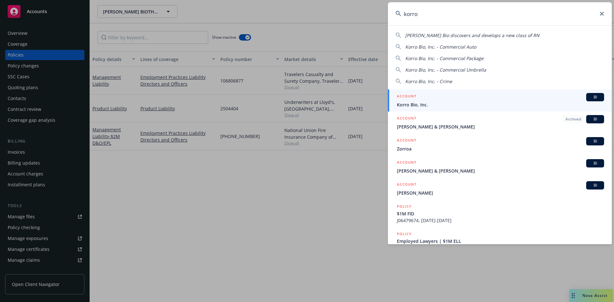 This screenshot has height=302, width=614. Describe the element at coordinates (500, 100) in the screenshot. I see `a: ACCOUNTBIKorro Bio, Inc.` at that location.